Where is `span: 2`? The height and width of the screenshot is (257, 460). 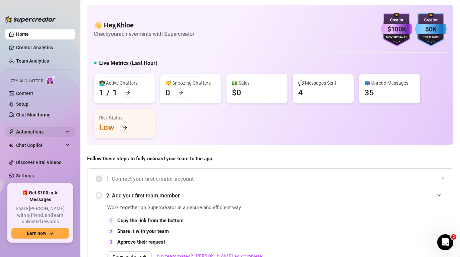 span: 2 is located at coordinates (454, 237).